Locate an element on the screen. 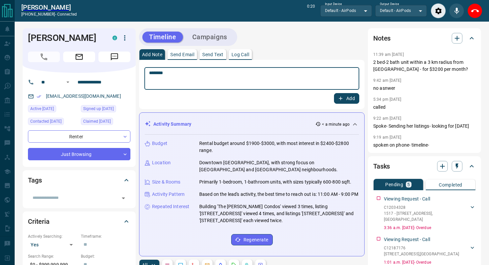  p: Send Email is located at coordinates (182, 55).